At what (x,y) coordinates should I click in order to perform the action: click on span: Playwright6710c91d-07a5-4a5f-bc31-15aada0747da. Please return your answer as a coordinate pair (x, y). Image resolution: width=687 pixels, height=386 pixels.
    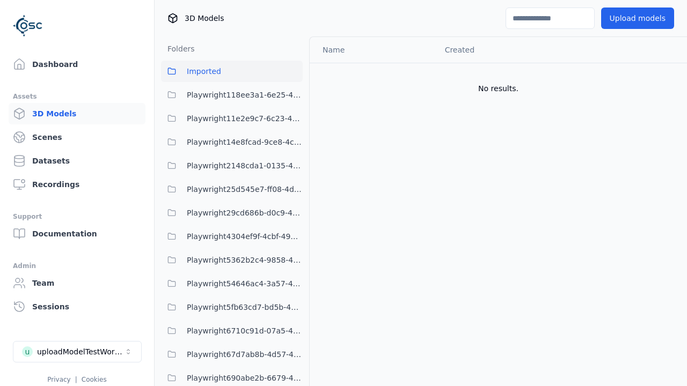
    Looking at the image, I should click on (245, 331).